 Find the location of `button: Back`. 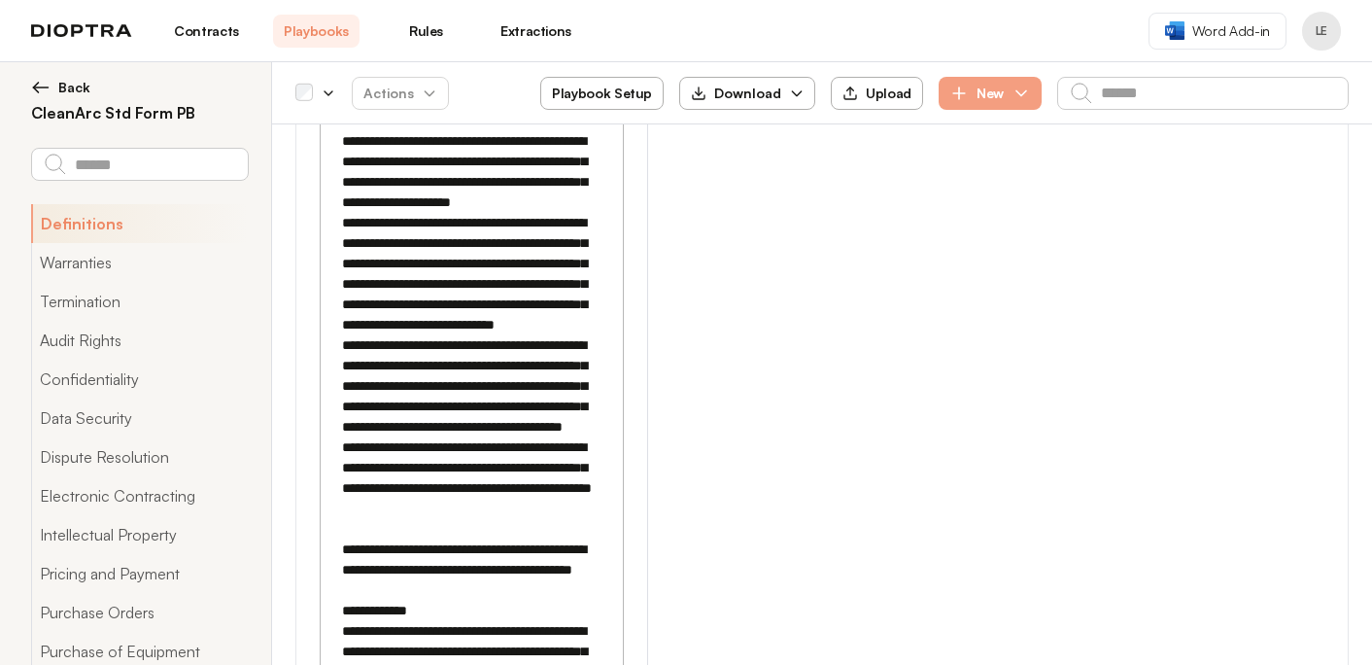

button: Back is located at coordinates (139, 87).